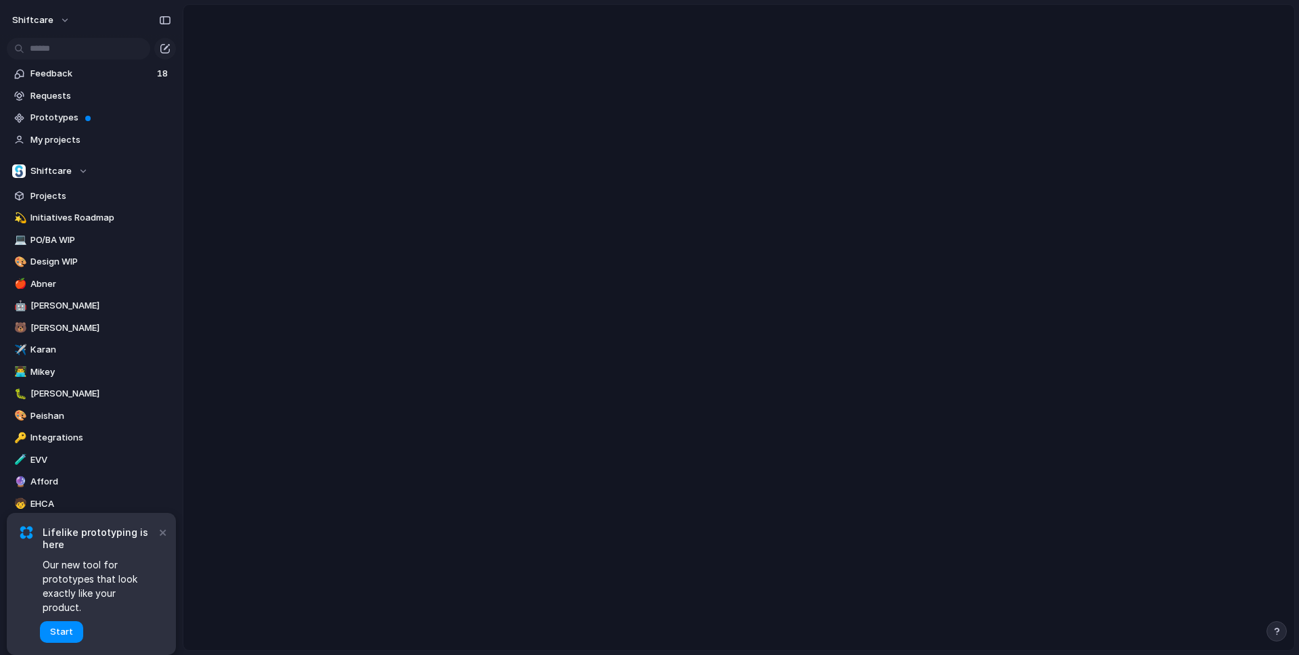 This screenshot has width=1299, height=655. Describe the element at coordinates (101, 118) in the screenshot. I see `span: Prototypes` at that location.